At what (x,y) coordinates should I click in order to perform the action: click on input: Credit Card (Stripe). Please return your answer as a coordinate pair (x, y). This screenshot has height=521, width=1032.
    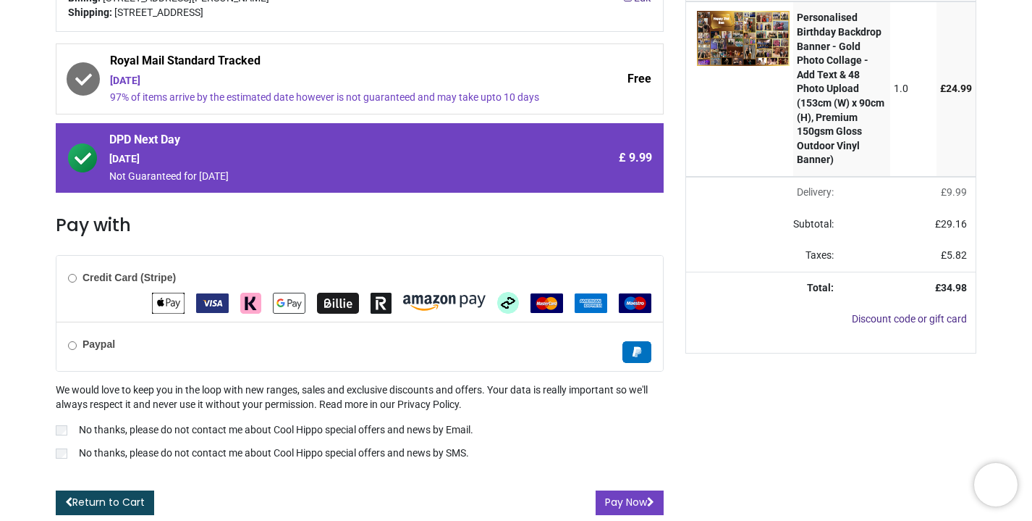
    Looking at the image, I should click on (72, 278).